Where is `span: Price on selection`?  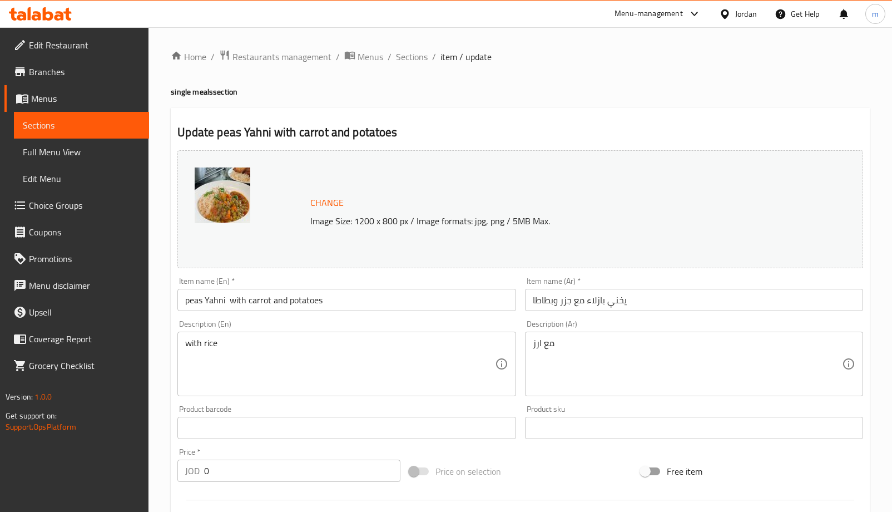 span: Price on selection is located at coordinates (468, 471).